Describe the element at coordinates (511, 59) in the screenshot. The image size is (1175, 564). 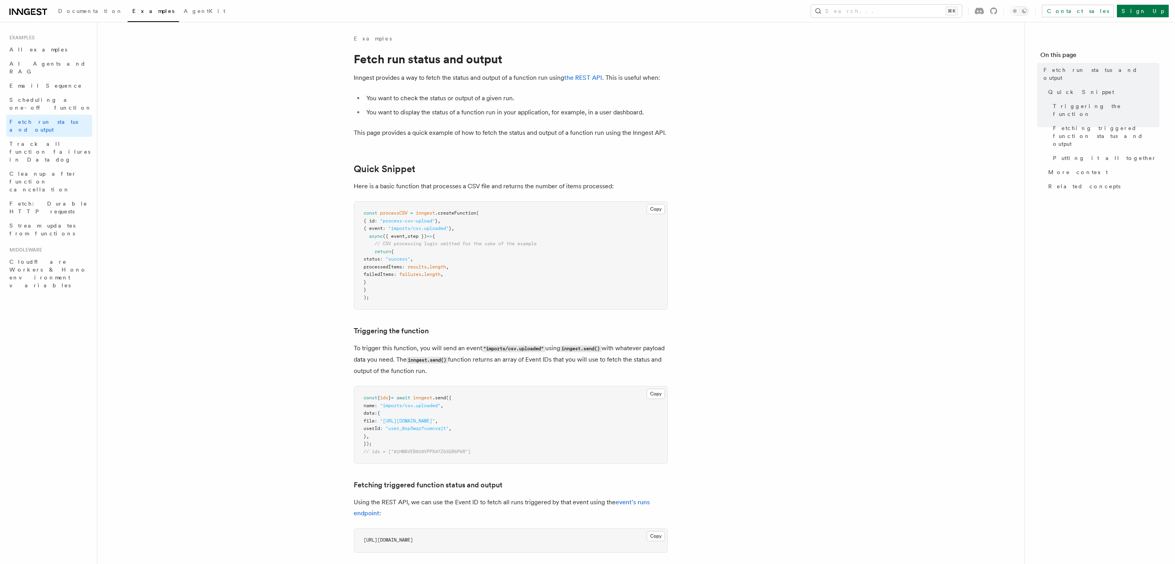
I see `h1: Fetch run status and output` at that location.